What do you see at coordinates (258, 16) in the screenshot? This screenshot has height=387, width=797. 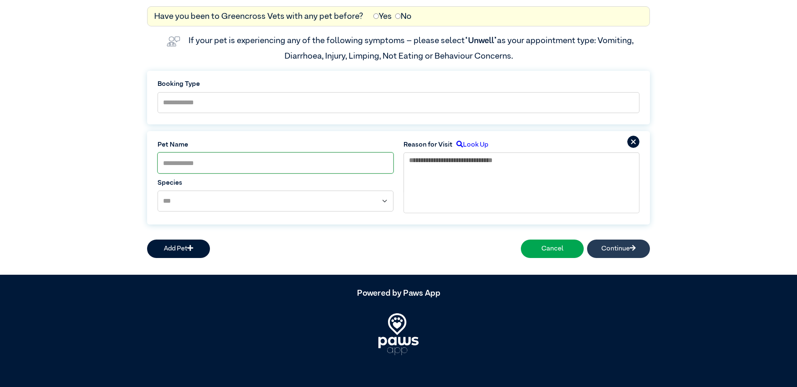 I see `label: Have you been to Greencross Vets with any pet before?` at bounding box center [258, 16].